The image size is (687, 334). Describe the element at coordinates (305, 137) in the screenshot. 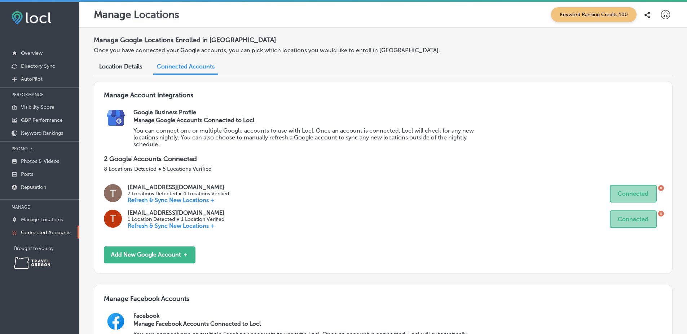

I see `p: You can connect one or multiple Google accounts to use with Locl. Once an account is connected, L...` at that location.